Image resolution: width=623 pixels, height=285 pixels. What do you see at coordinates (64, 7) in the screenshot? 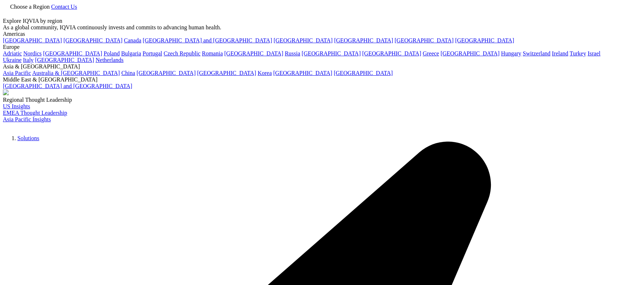
I see `a: Contact Us` at bounding box center [64, 7].